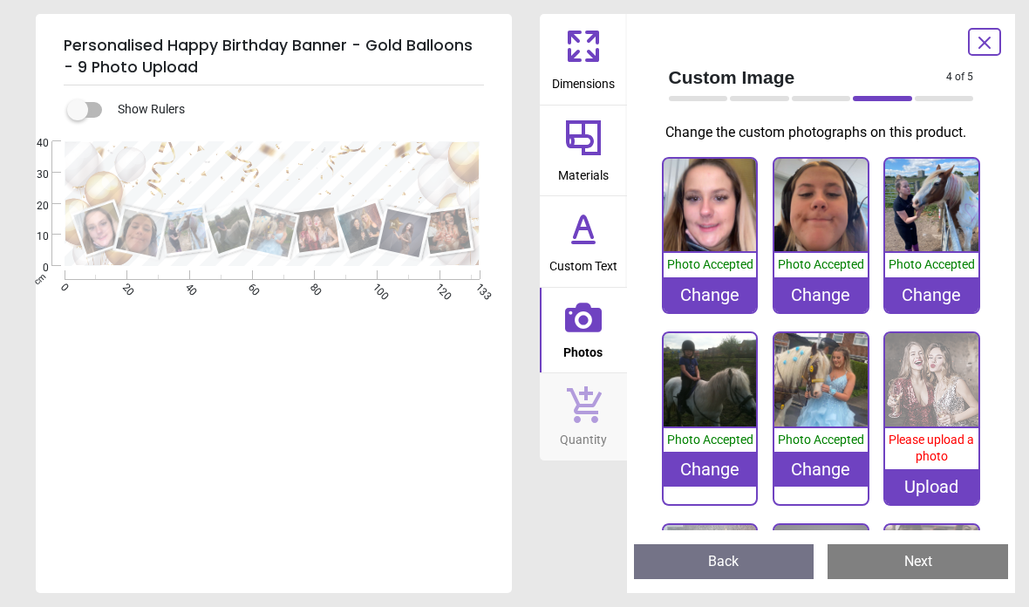  What do you see at coordinates (584, 436) in the screenshot?
I see `span: Quantity` at bounding box center [584, 436].